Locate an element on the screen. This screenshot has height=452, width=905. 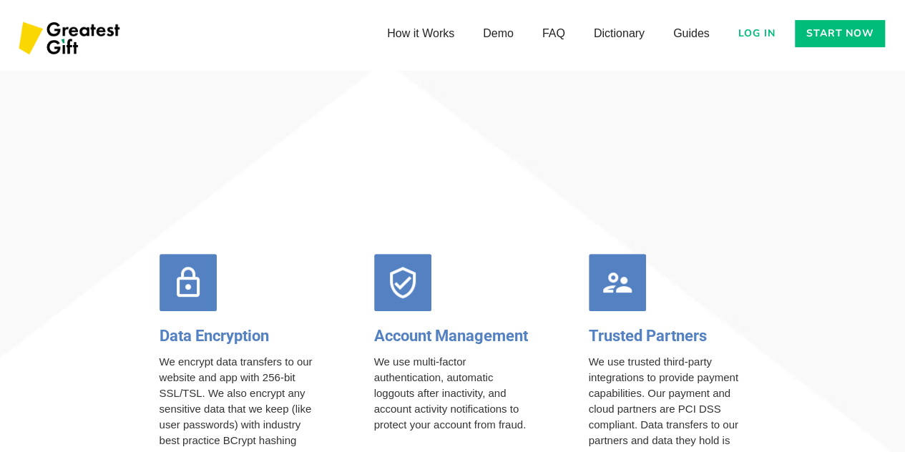
a: Demo is located at coordinates (498, 34).